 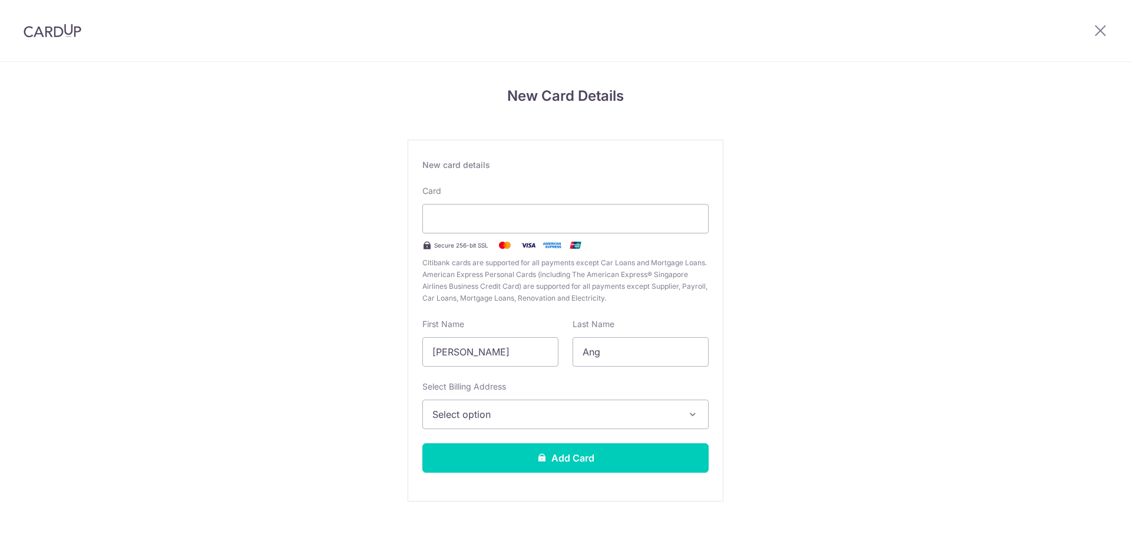 I want to click on label: First Name, so click(x=443, y=324).